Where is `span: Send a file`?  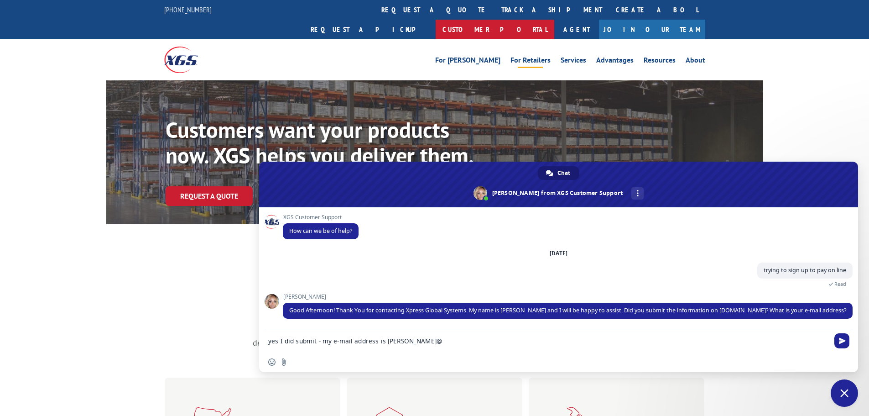
span: Send a file is located at coordinates (284, 362).